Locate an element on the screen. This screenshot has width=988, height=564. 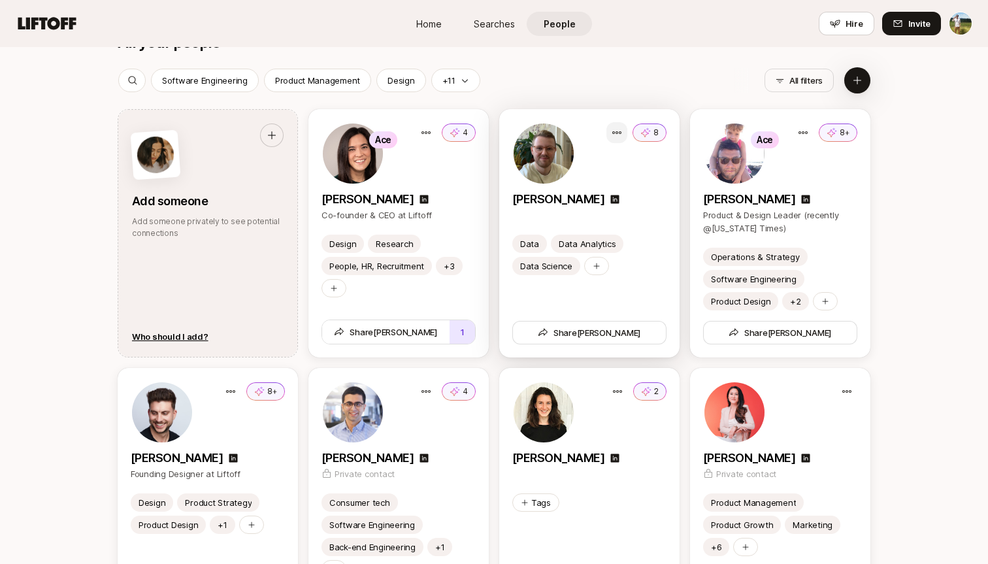
p: +3 is located at coordinates (449, 266).